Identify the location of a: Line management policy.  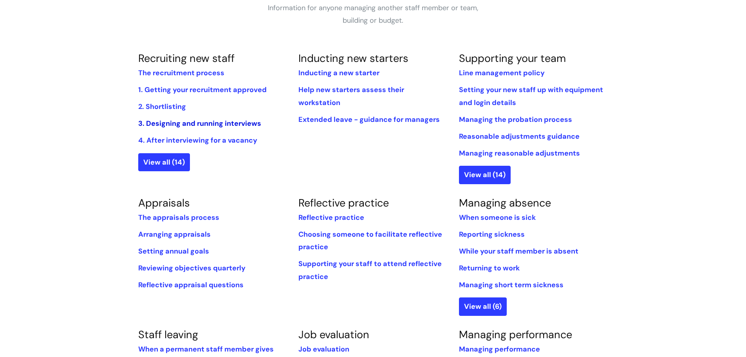
(502, 73).